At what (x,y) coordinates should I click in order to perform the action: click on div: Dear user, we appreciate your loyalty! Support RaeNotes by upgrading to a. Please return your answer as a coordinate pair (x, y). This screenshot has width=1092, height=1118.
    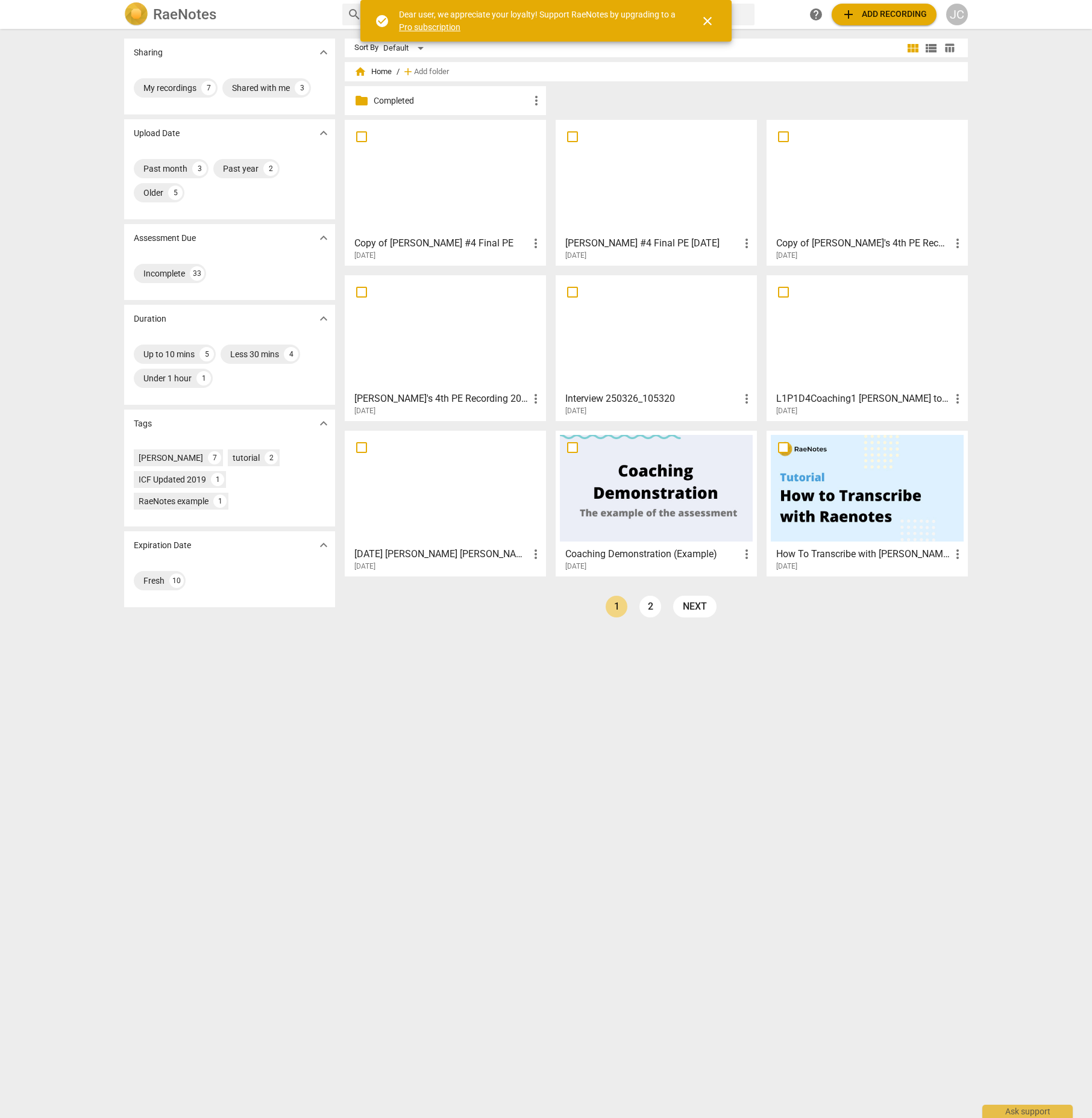
    Looking at the image, I should click on (538, 21).